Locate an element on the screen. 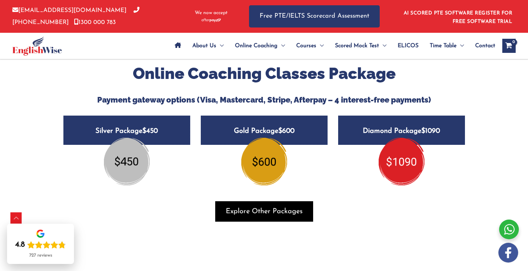  span: Courses is located at coordinates (306, 46).